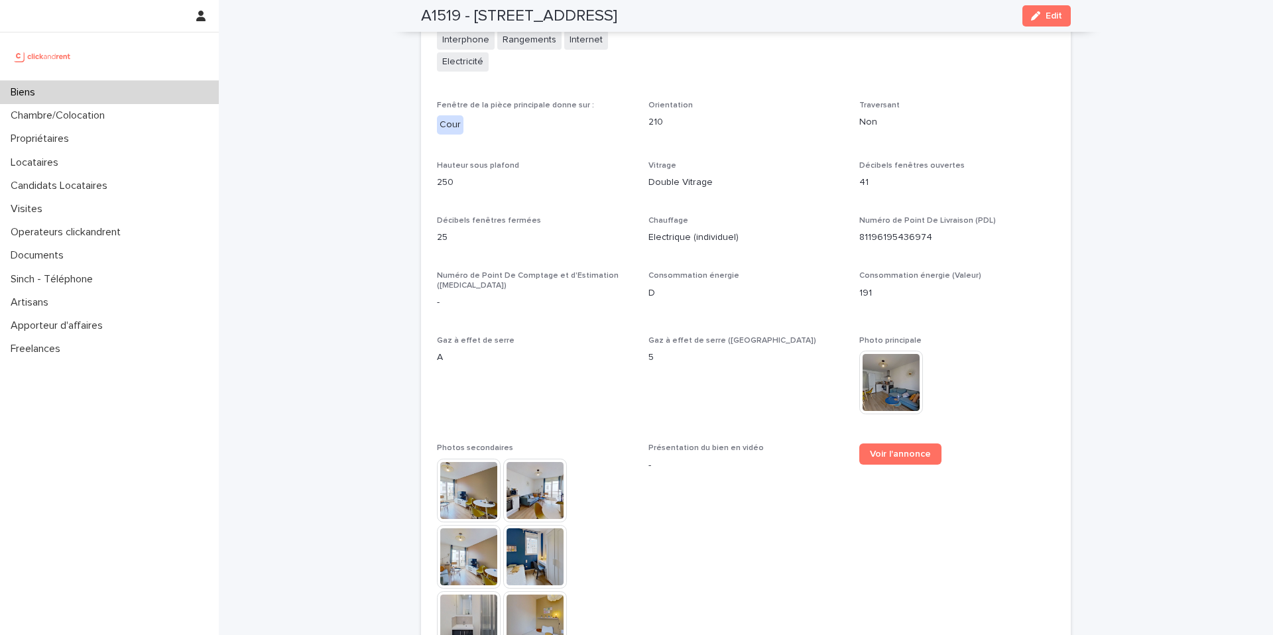 The image size is (1273, 635). I want to click on span: Fenêtre de la pièce principale donne sur :, so click(515, 105).